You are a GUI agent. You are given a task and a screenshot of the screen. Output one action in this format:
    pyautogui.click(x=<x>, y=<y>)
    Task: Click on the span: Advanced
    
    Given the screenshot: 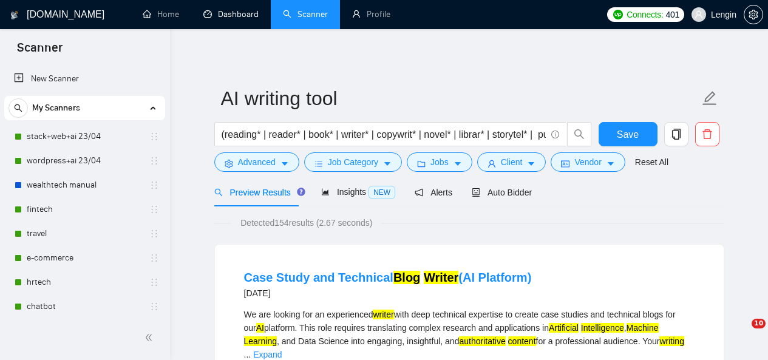 What is the action you would take?
    pyautogui.click(x=257, y=162)
    